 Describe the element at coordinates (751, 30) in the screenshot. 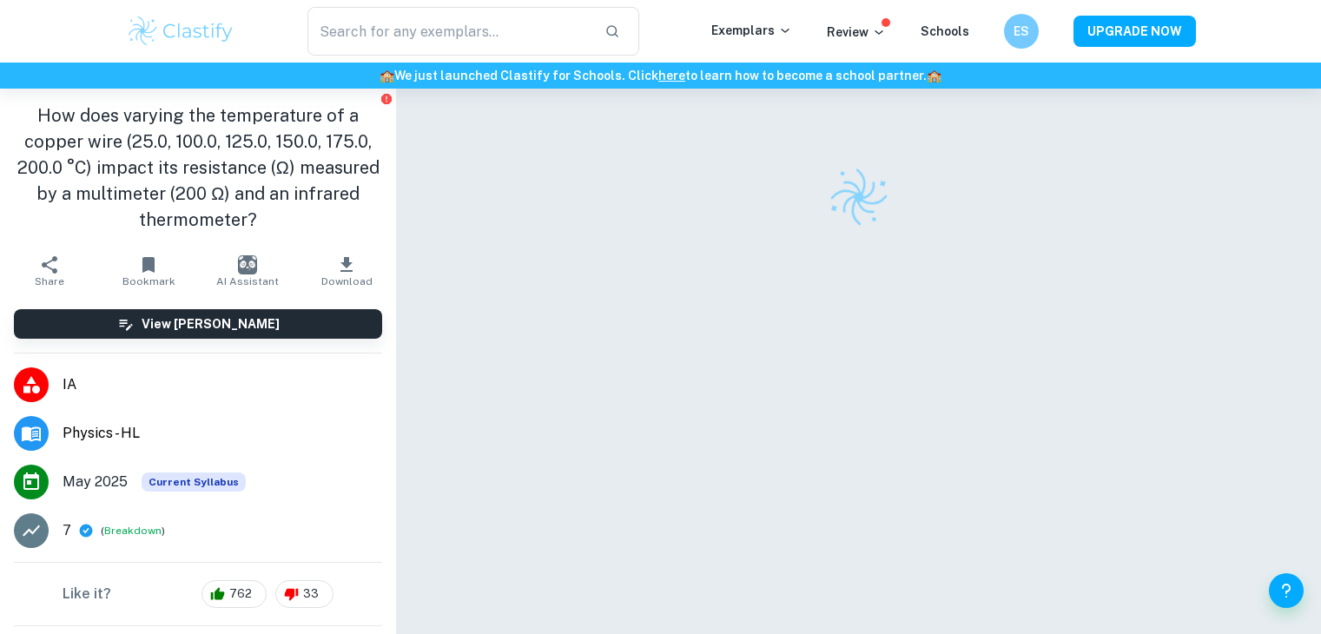

I see `p: Exemplars` at that location.